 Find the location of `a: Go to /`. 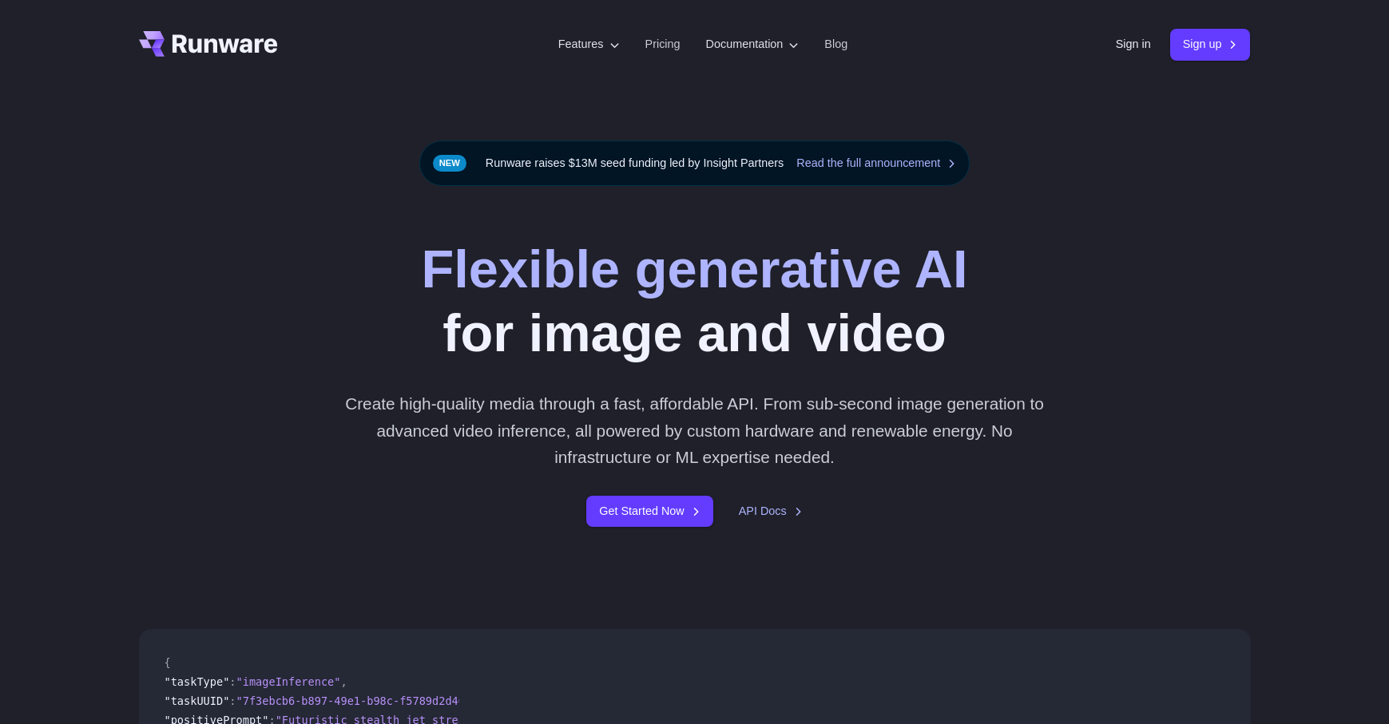

a: Go to / is located at coordinates (208, 44).